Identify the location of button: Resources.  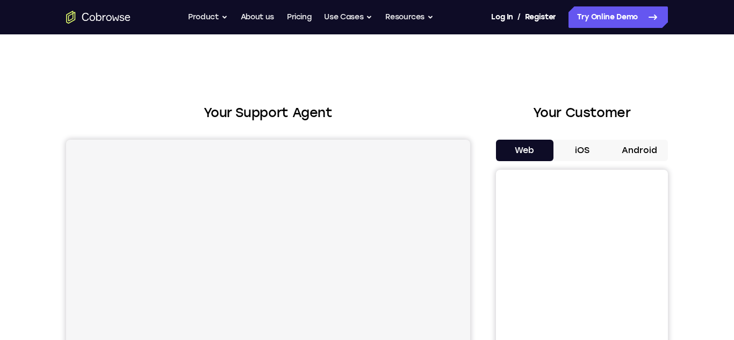
(410, 17).